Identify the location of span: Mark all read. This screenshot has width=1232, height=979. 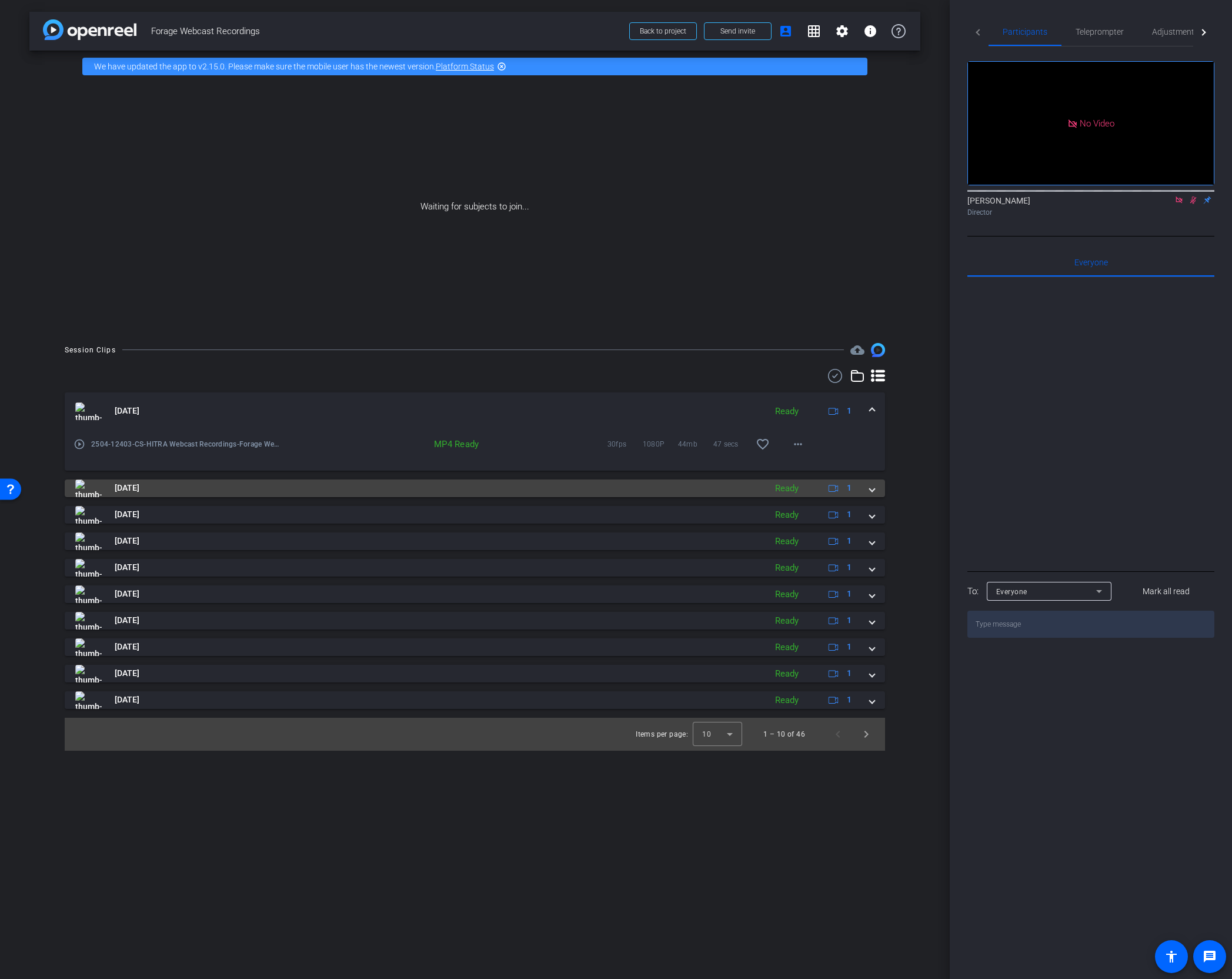
(1166, 591).